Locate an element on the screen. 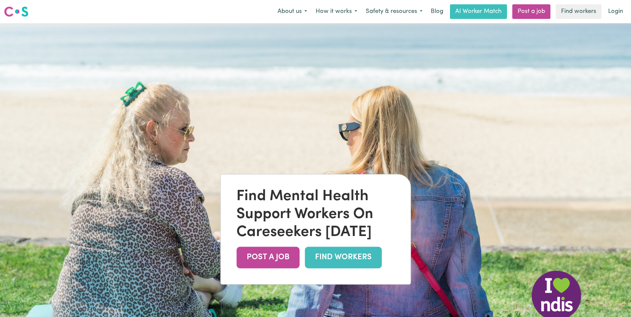 The width and height of the screenshot is (631, 317). a: Find workers is located at coordinates (579, 12).